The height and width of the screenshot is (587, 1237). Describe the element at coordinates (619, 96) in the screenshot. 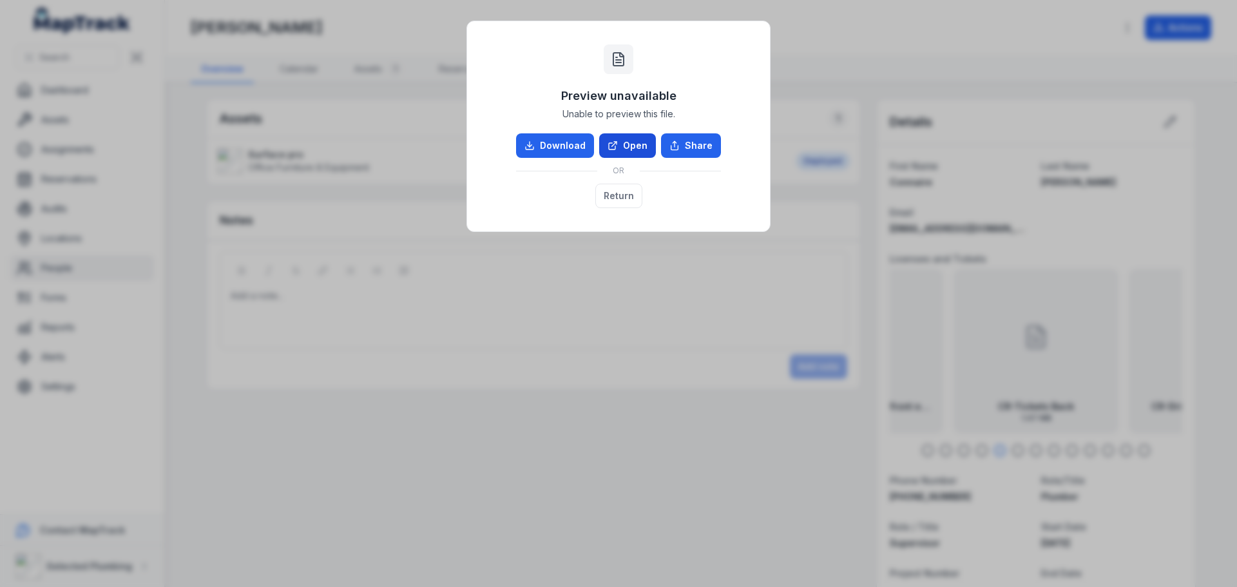

I see `h3: Preview unavailable` at that location.